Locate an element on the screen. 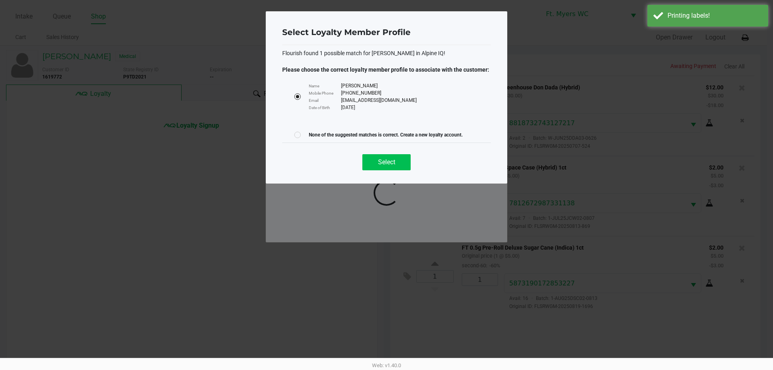 The image size is (773, 370). span: Name is located at coordinates (325, 86).